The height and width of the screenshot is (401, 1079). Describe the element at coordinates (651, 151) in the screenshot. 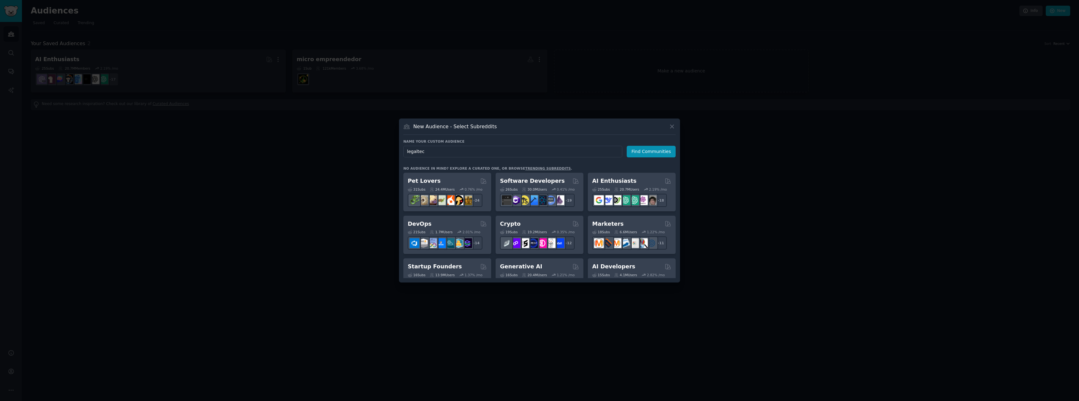

I see `button: Find Communities` at that location.